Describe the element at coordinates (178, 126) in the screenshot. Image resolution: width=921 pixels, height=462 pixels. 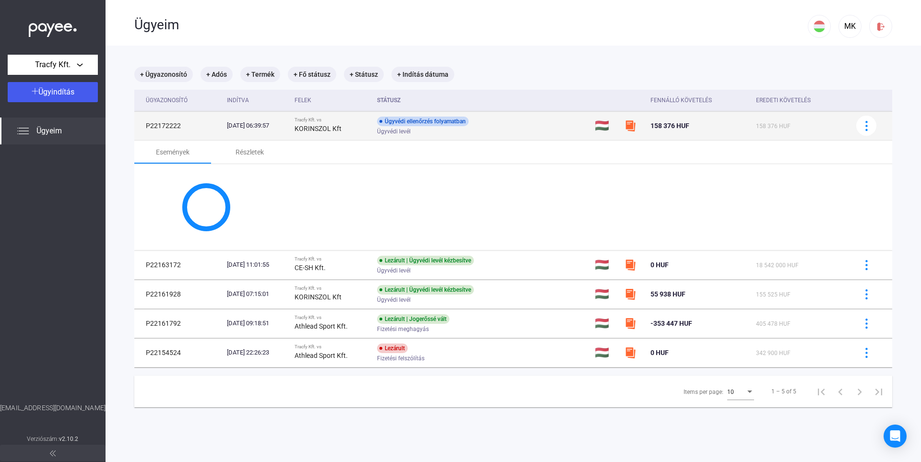
I see `td: P22172222` at that location.